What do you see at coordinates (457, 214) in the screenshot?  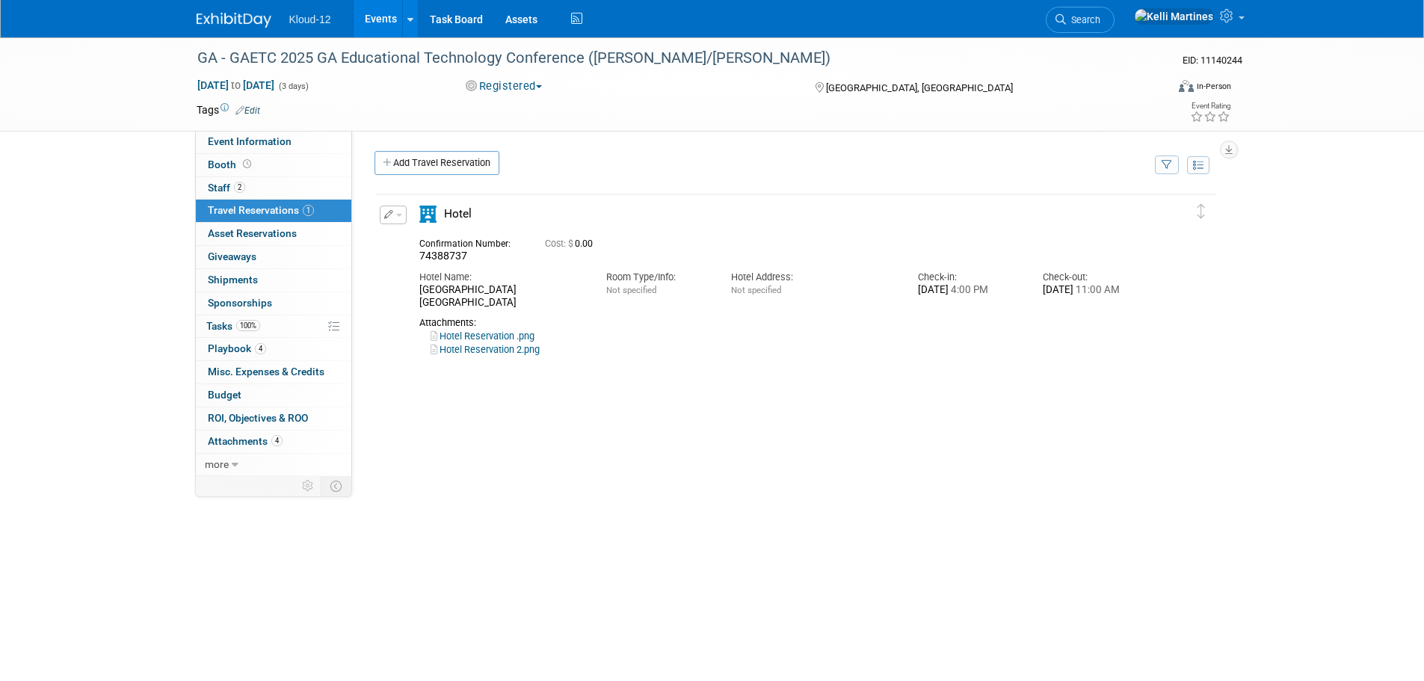 I see `span: Hotel` at bounding box center [457, 214].